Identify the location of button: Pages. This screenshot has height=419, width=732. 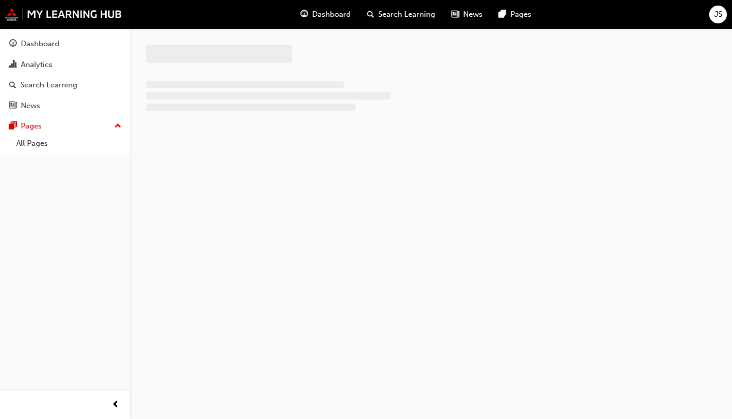
(65, 126).